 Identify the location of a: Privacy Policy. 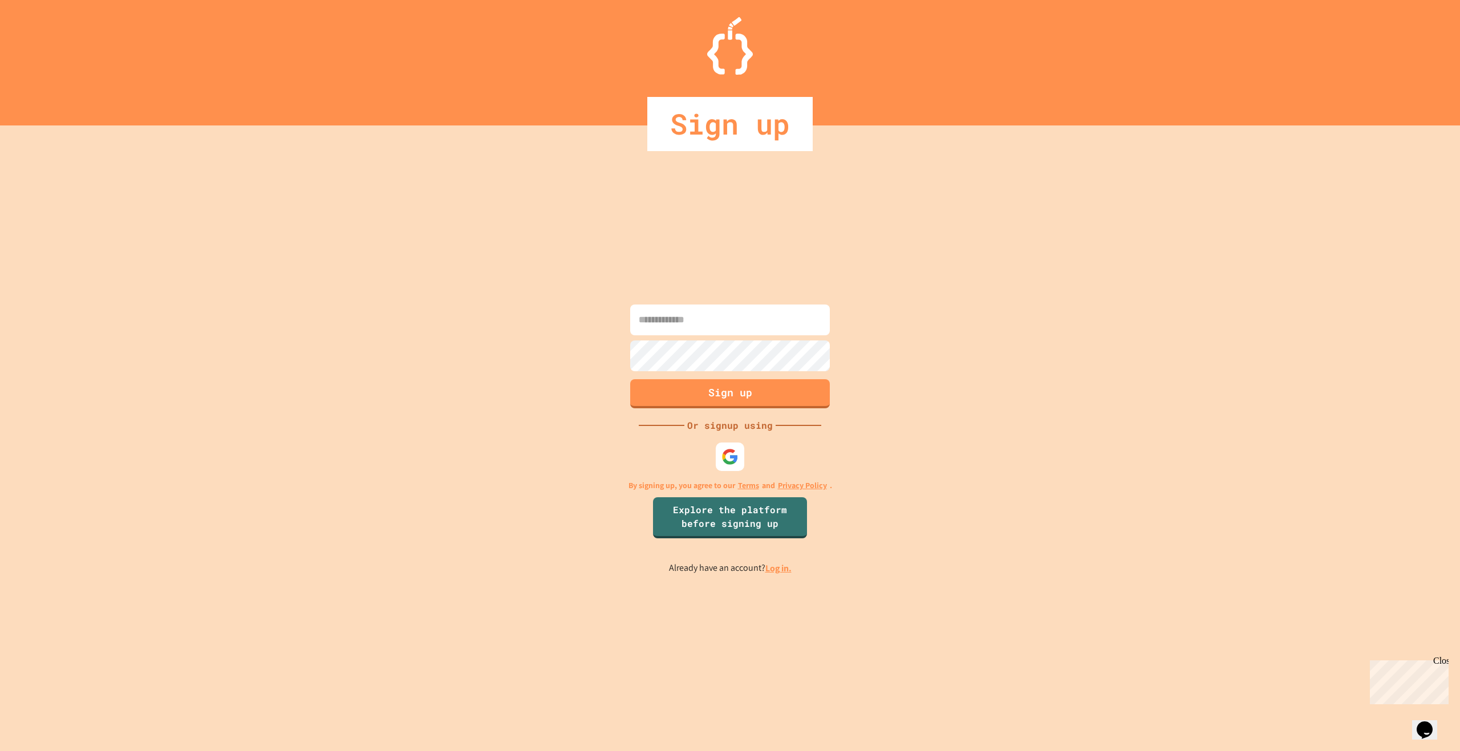
(803, 485).